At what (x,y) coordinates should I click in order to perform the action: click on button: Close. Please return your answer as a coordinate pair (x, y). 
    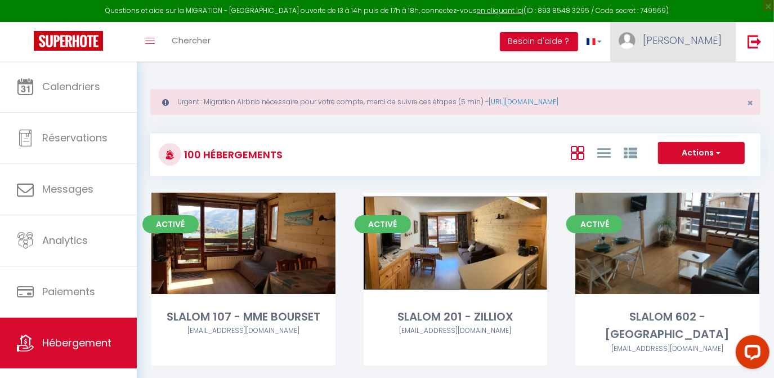
    Looking at the image, I should click on (750, 103).